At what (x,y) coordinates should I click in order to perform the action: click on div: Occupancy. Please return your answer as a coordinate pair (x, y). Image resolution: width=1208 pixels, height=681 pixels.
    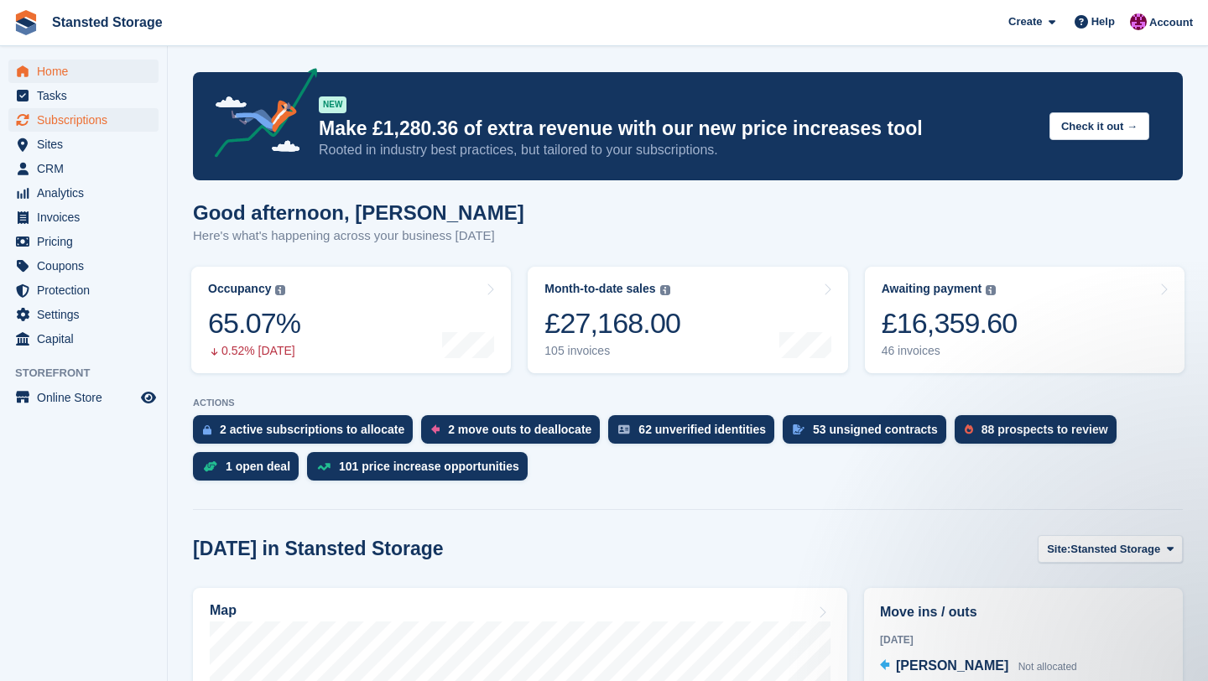
    Looking at the image, I should click on (239, 289).